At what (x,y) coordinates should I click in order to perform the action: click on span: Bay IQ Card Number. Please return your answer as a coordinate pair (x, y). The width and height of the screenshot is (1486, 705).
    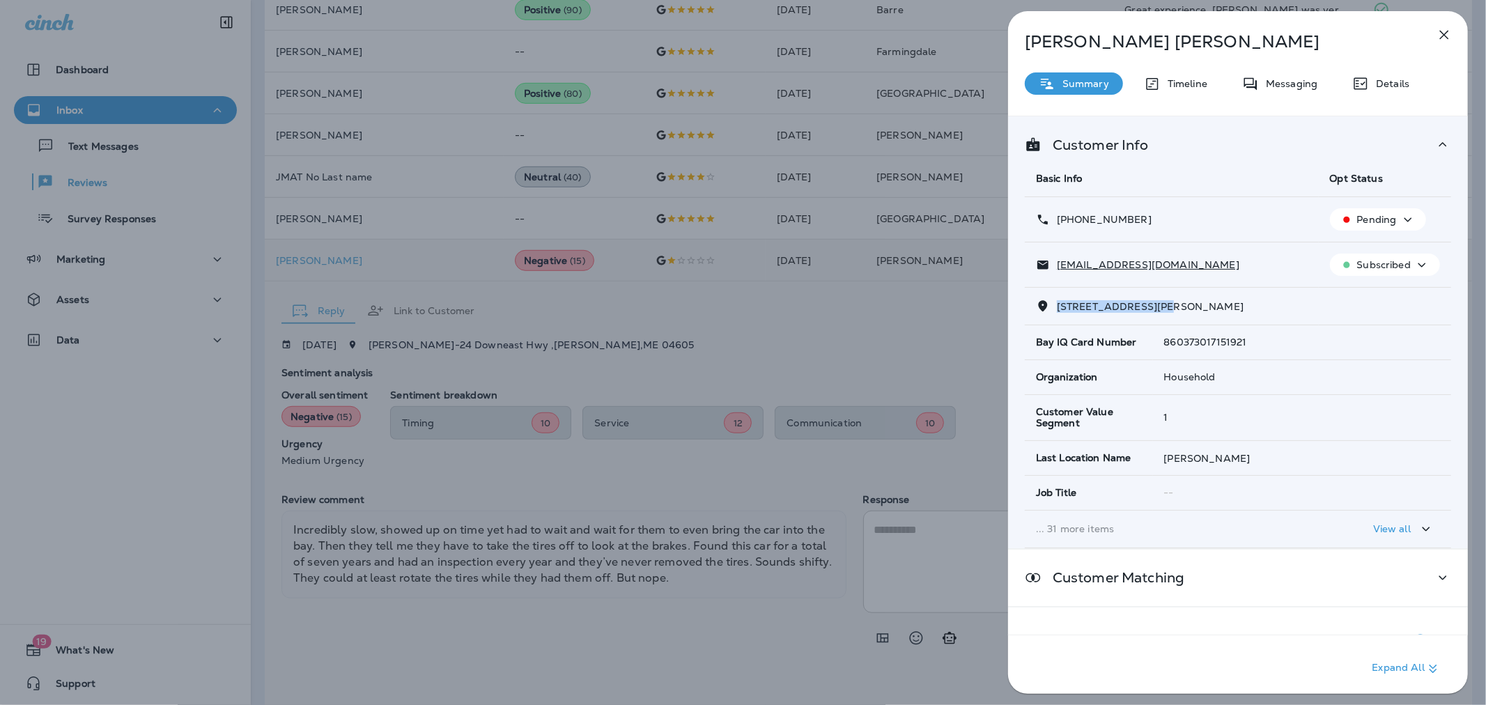
    Looking at the image, I should click on (1086, 342).